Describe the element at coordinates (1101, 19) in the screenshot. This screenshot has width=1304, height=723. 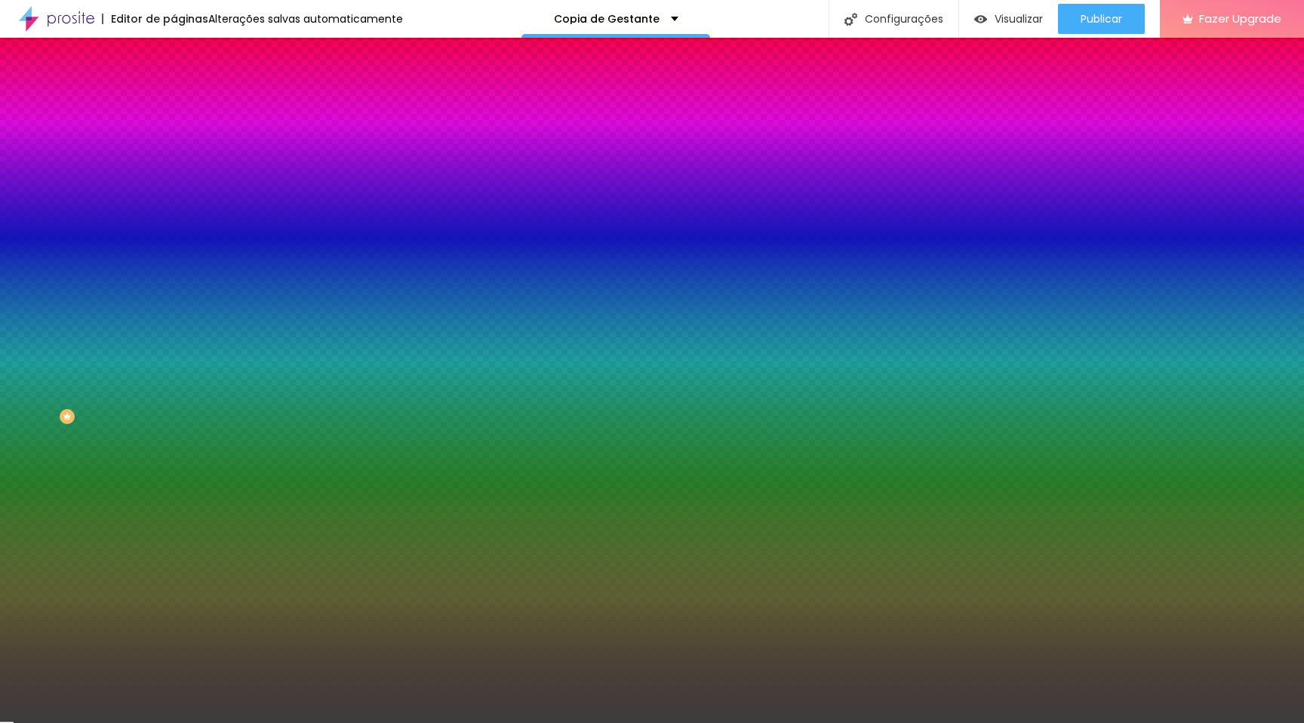
I see `span: Publicar` at that location.